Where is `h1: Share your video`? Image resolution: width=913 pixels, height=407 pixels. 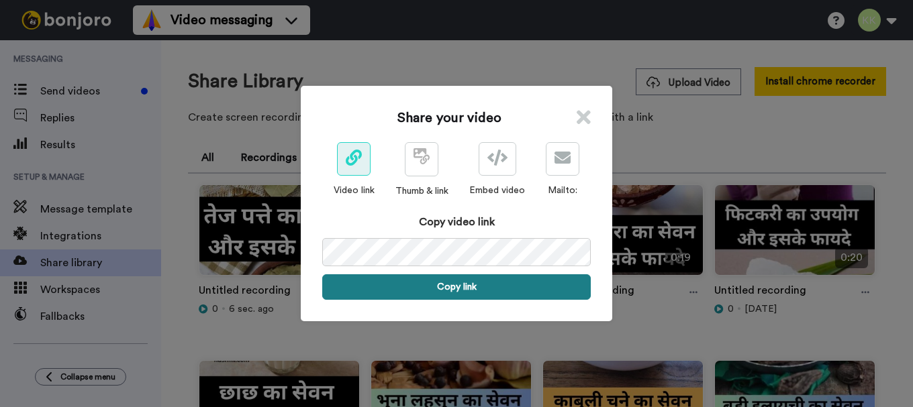 h1: Share your video is located at coordinates (449, 118).